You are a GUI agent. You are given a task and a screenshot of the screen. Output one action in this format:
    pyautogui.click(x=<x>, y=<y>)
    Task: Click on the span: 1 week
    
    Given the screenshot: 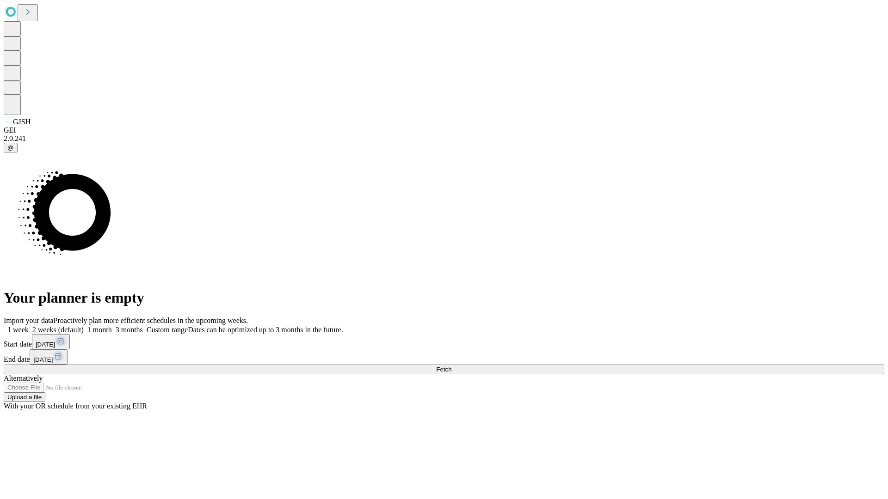 What is the action you would take?
    pyautogui.click(x=18, y=330)
    